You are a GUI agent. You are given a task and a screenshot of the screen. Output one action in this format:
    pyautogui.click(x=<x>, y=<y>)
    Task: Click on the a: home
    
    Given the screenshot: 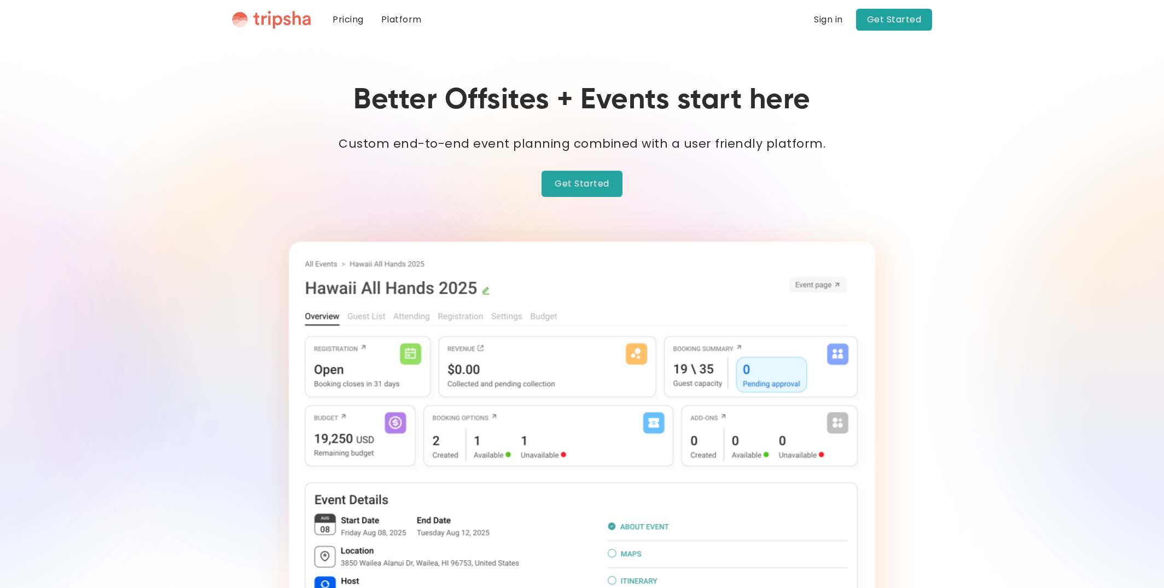 What is the action you would take?
    pyautogui.click(x=271, y=20)
    